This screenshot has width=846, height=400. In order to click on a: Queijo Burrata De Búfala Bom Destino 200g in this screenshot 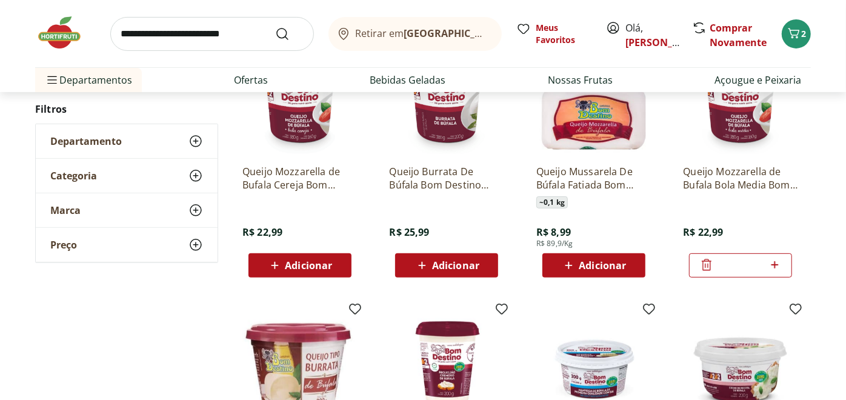, I will do `click(447, 178)`.